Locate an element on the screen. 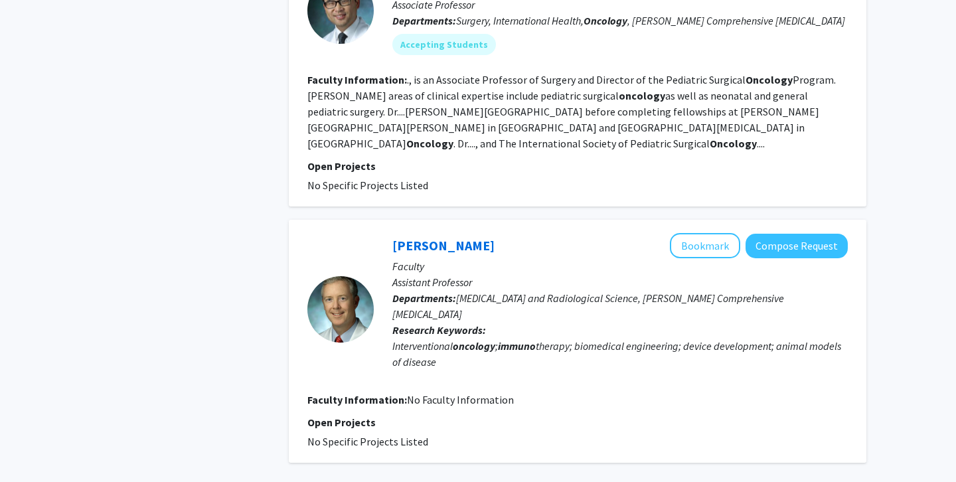 The image size is (956, 482). b: Research Keywords: is located at coordinates (439, 330).